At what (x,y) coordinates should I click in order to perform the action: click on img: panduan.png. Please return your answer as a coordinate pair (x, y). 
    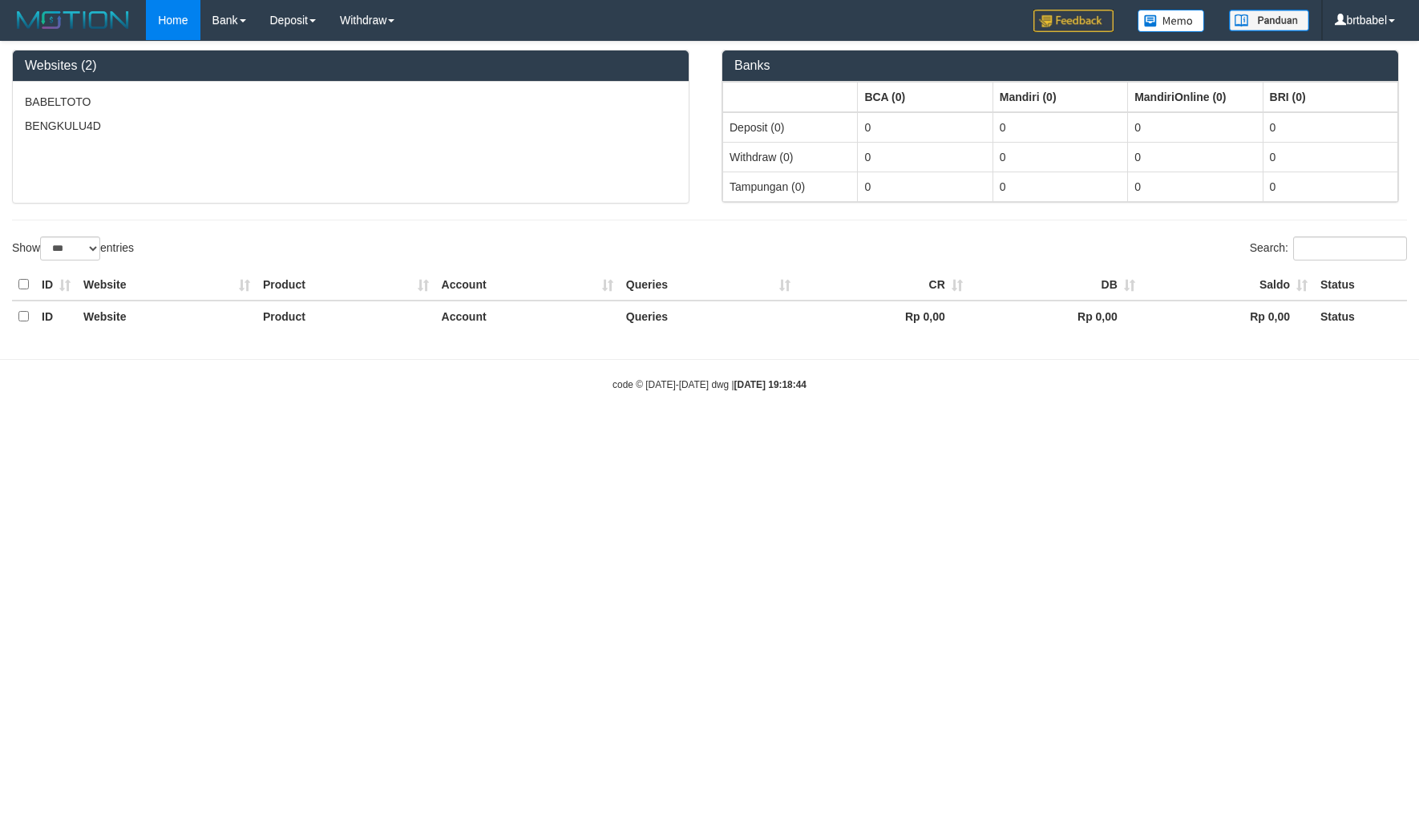
    Looking at the image, I should click on (1269, 20).